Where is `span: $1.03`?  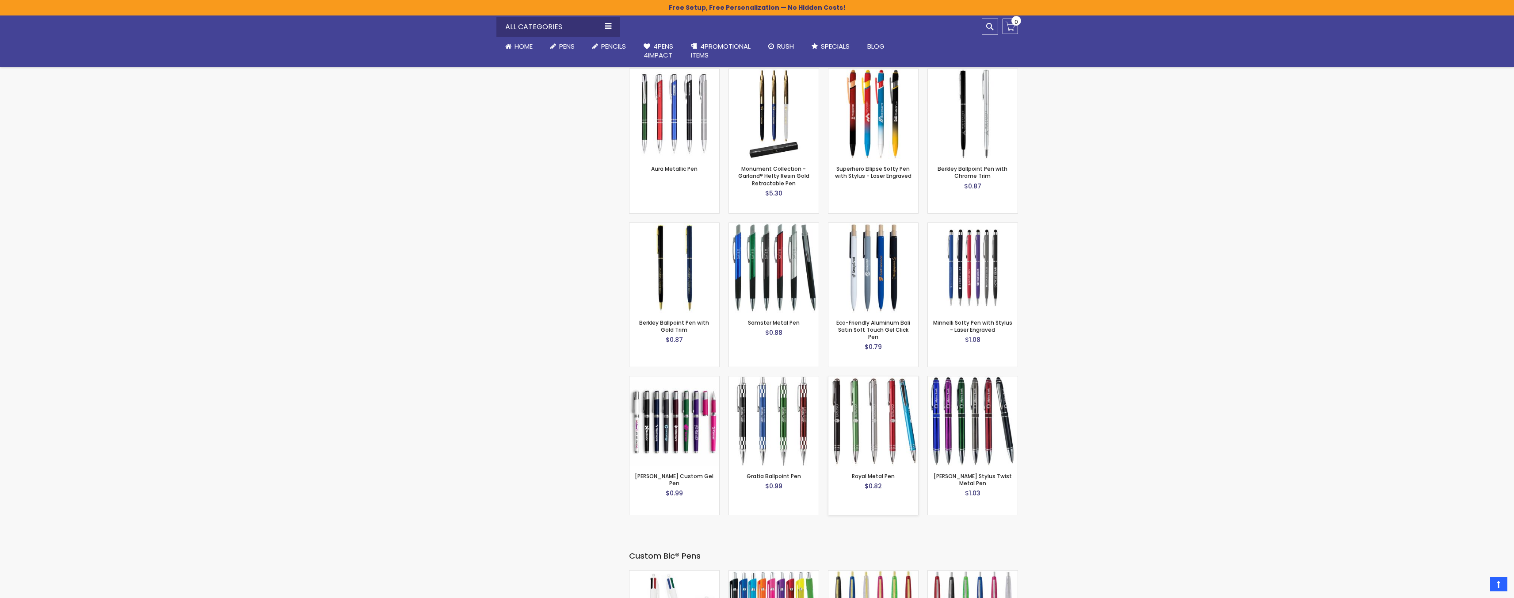
span: $1.03 is located at coordinates (973, 493).